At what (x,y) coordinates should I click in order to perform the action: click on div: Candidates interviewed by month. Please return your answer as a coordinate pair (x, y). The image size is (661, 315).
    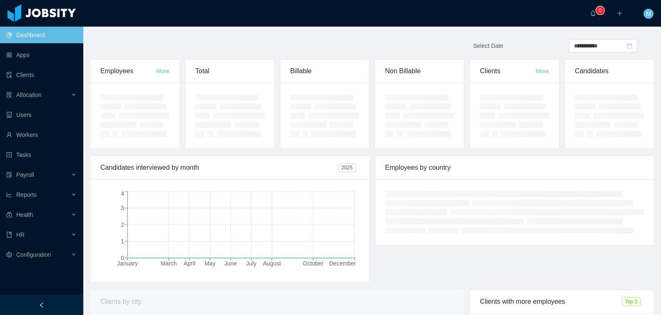
    Looking at the image, I should click on (219, 168).